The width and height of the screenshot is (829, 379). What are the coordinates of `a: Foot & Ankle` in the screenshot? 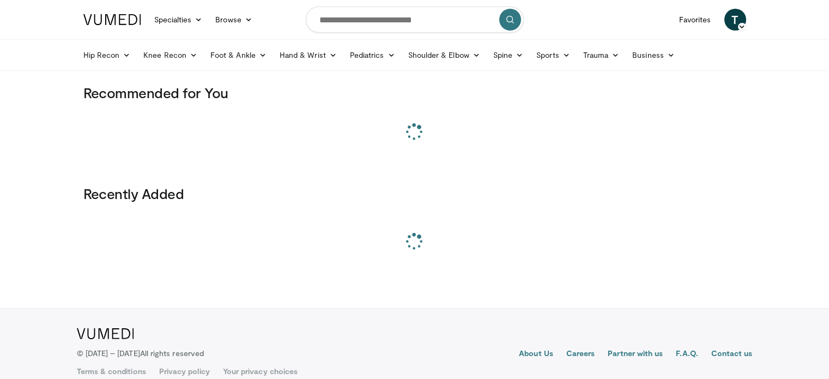 It's located at (238, 55).